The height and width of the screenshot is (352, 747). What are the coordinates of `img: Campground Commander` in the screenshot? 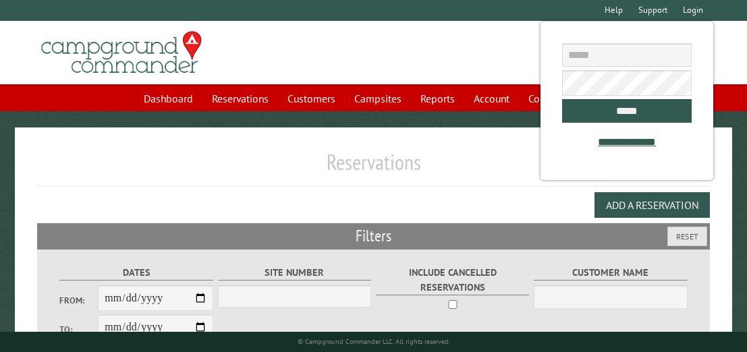 It's located at (121, 53).